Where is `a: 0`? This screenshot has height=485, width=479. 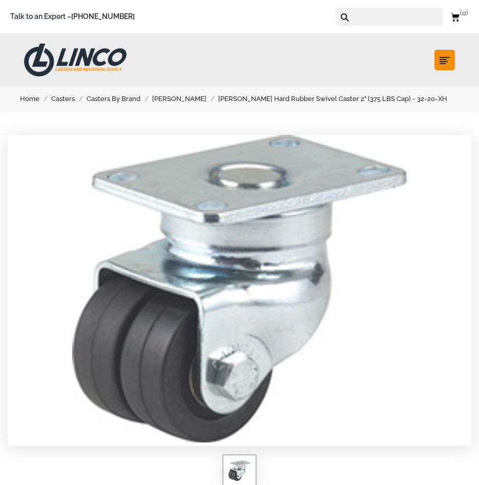
a: 0 is located at coordinates (460, 16).